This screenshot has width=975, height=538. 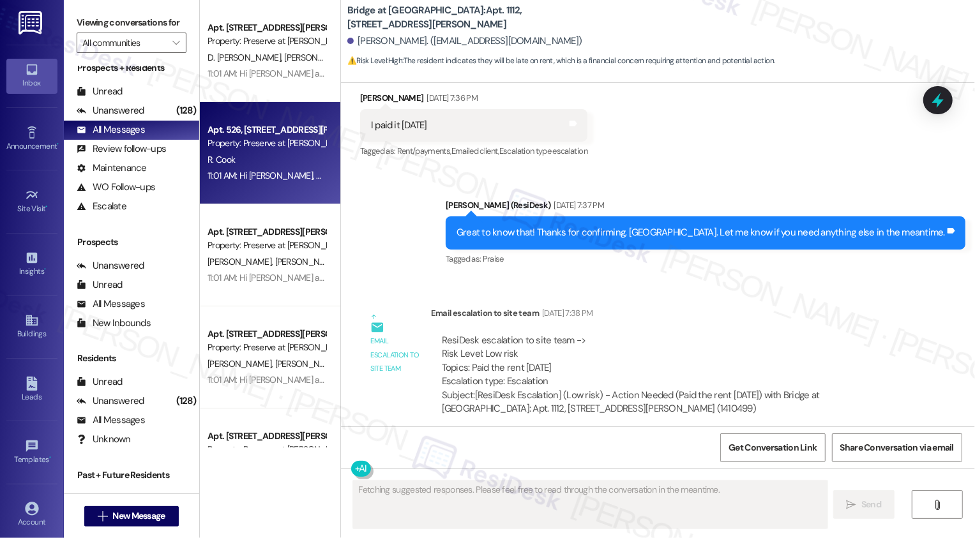 I want to click on textarea: Fetching suggested responses. Please feel free to read through the conversation in the meantime., so click(x=590, y=504).